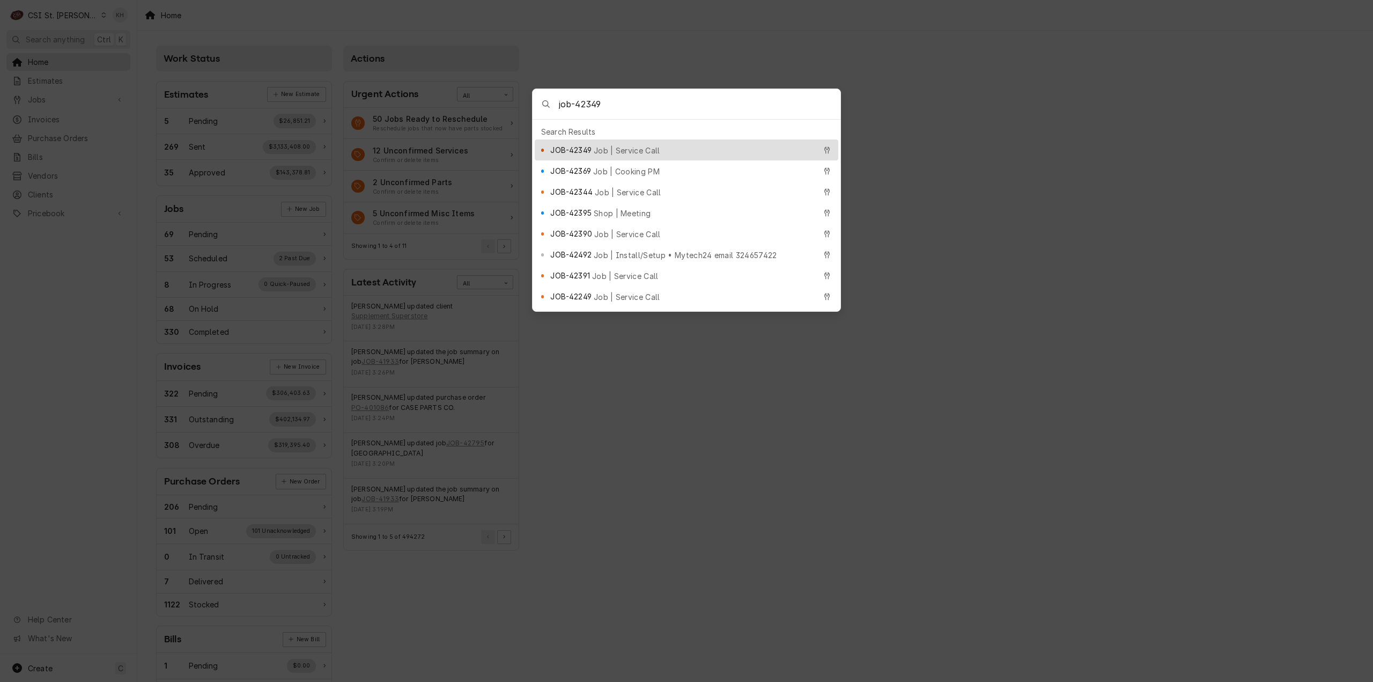  Describe the element at coordinates (570, 171) in the screenshot. I see `span: JOB-42369` at that location.